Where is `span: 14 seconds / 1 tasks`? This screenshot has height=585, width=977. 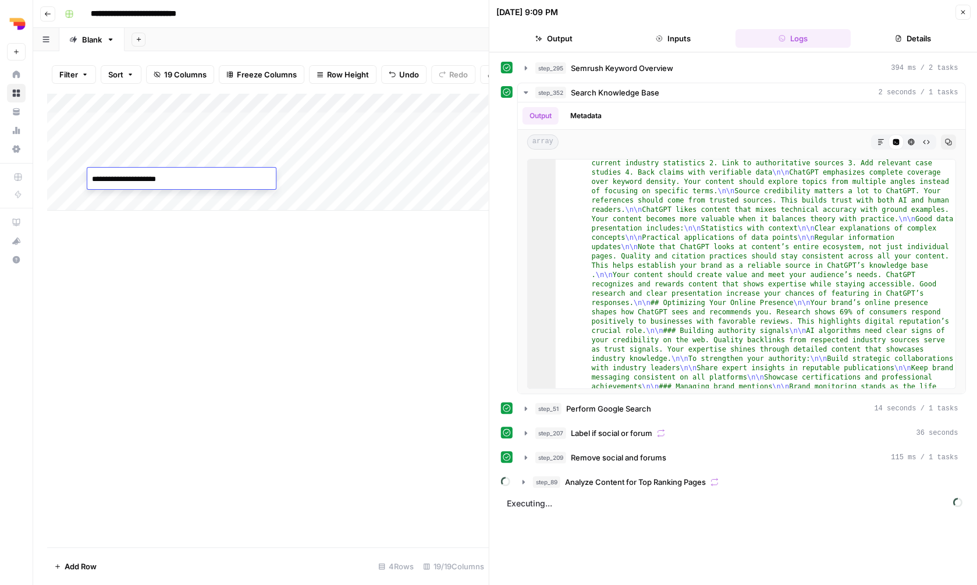 span: 14 seconds / 1 tasks is located at coordinates (916, 409).